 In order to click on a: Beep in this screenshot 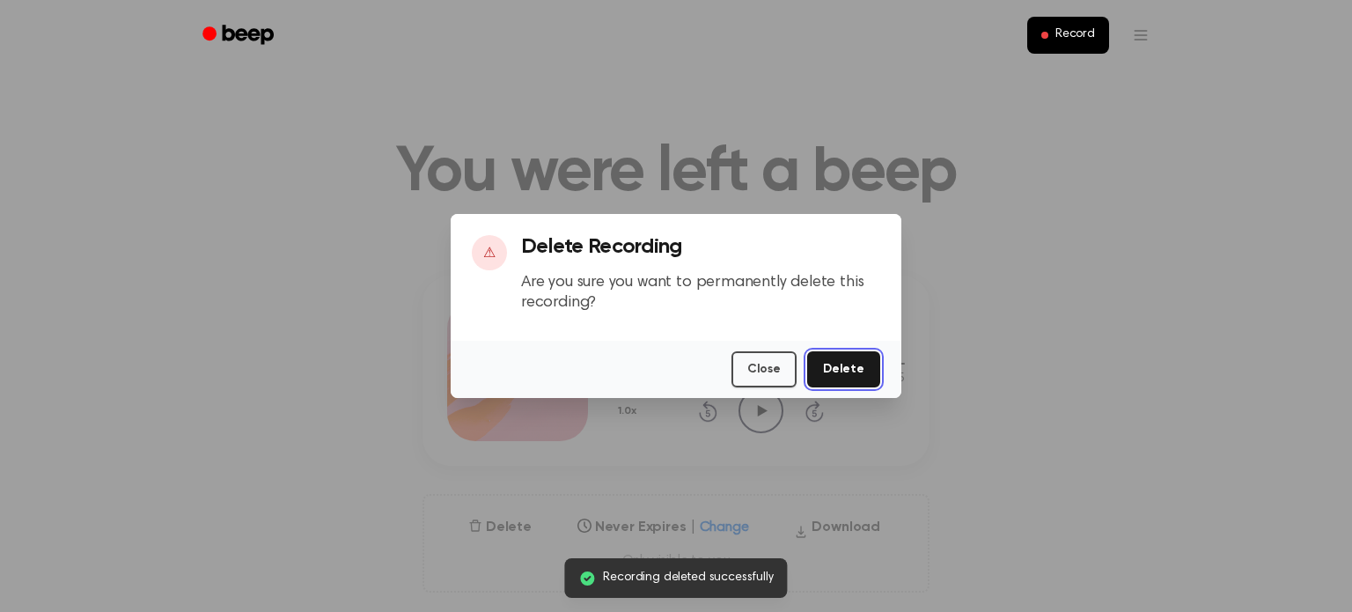, I will do `click(239, 35)`.